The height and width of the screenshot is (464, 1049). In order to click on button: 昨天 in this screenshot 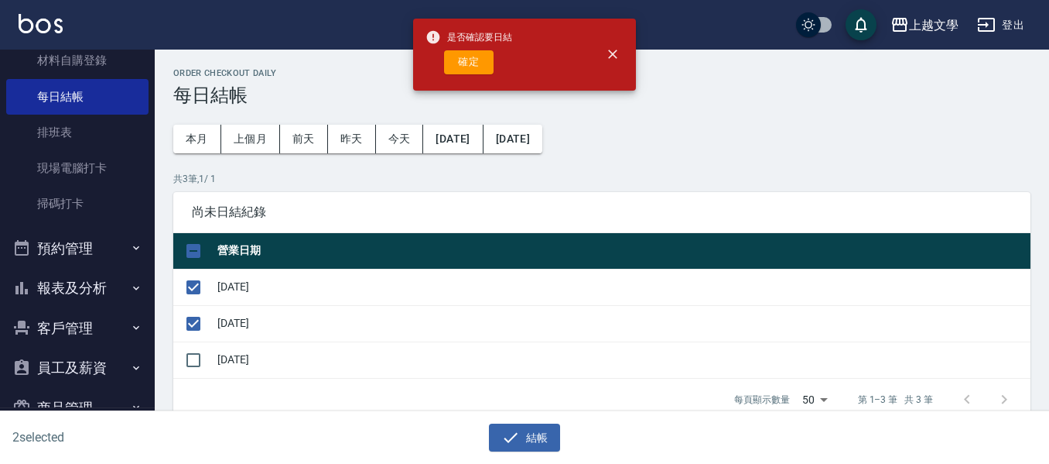, I will do `click(352, 139)`.